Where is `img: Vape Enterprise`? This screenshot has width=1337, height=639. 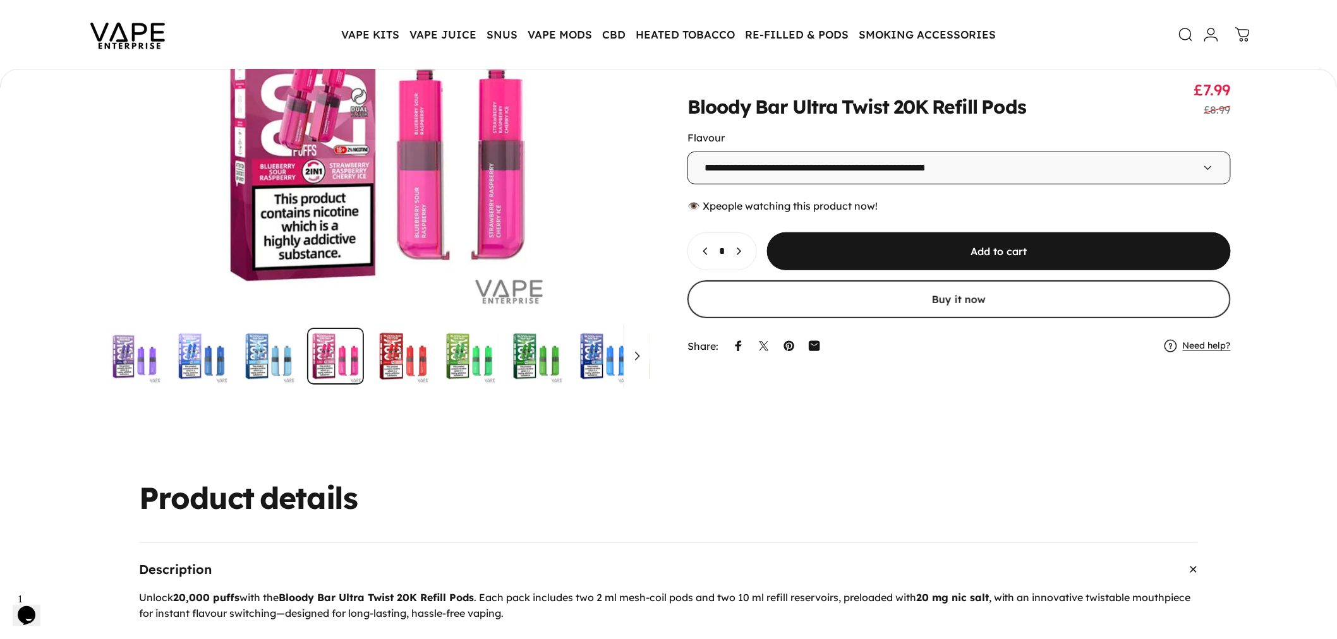
img: Vape Enterprise is located at coordinates (128, 35).